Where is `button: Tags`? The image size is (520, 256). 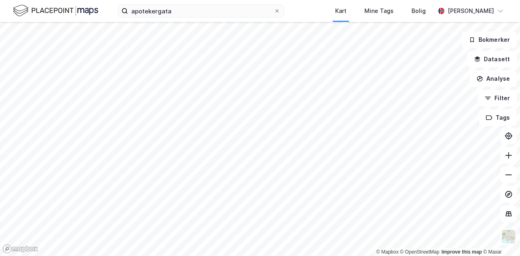 button: Tags is located at coordinates (497, 118).